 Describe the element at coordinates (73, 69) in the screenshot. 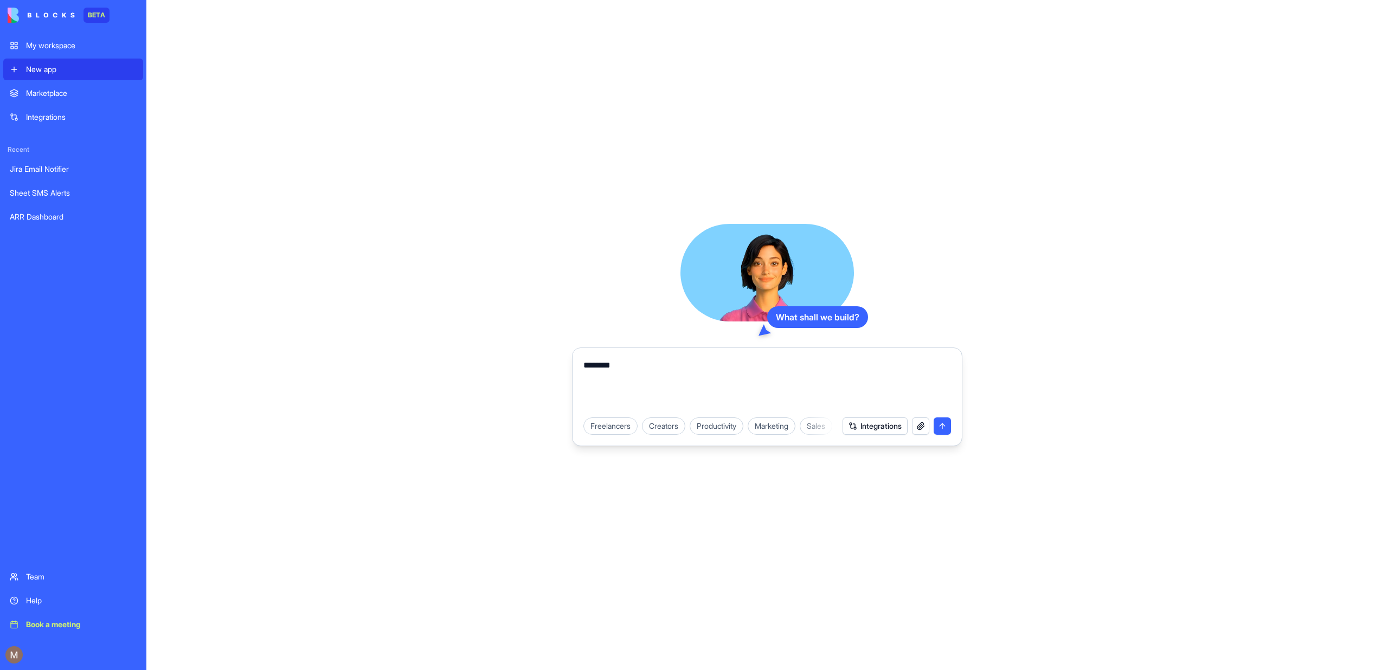

I see `a: New app` at that location.